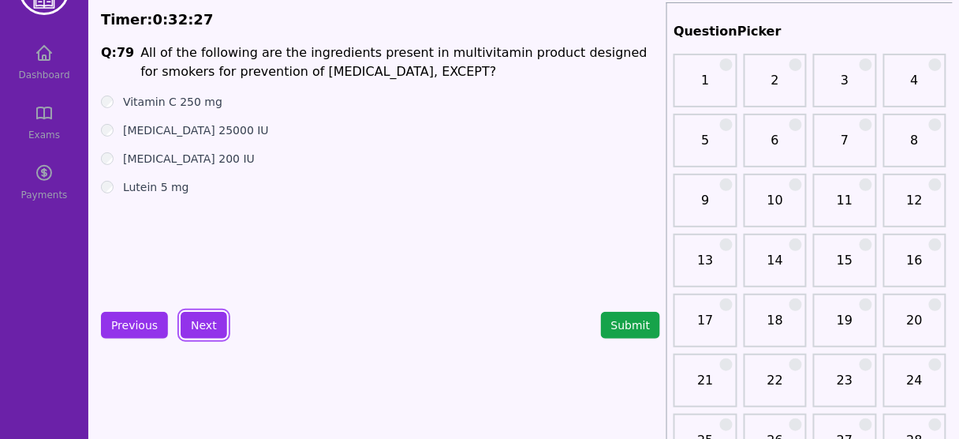 This screenshot has width=959, height=439. Describe the element at coordinates (203, 325) in the screenshot. I see `button: Next` at that location.